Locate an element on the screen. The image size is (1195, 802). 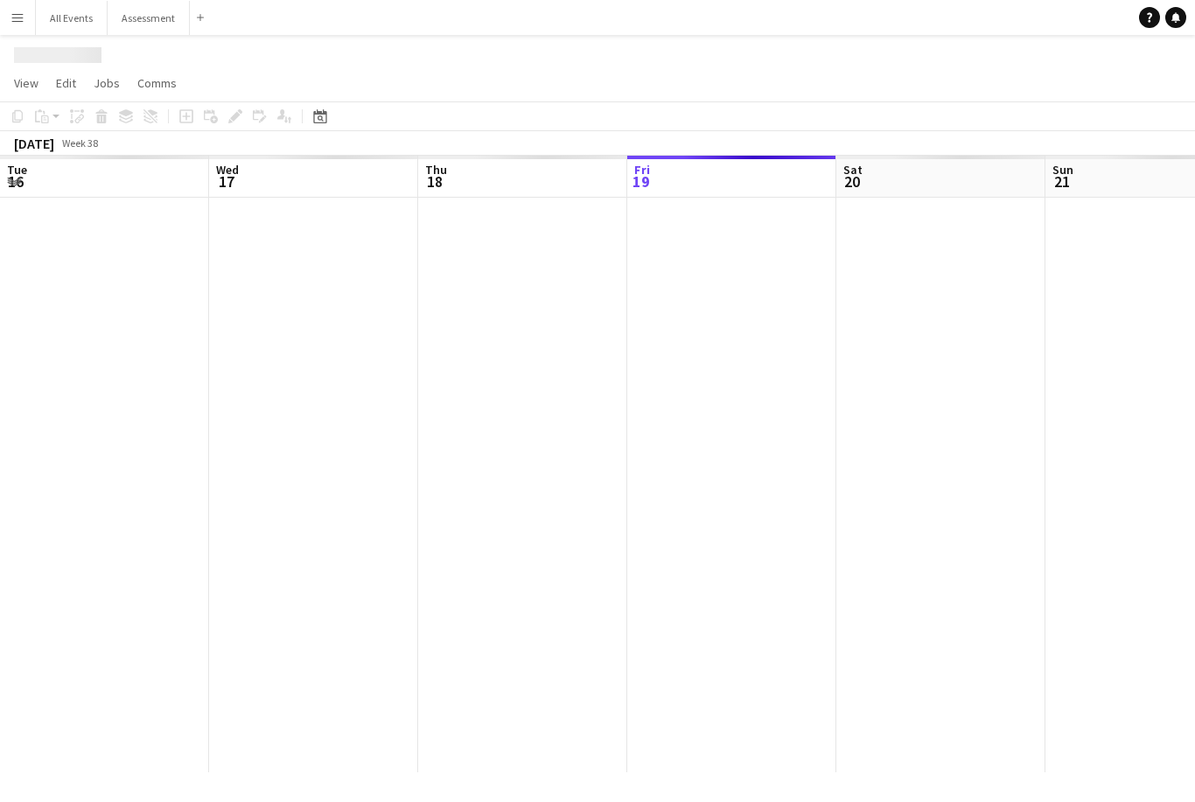
span: 18 is located at coordinates (435, 181).